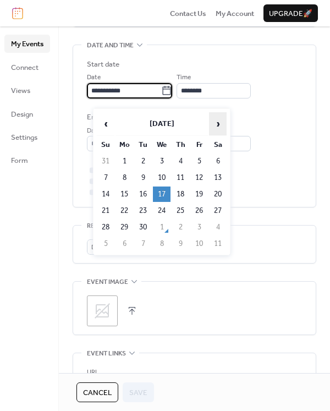 The width and height of the screenshot is (330, 411). I want to click on td: 14, so click(106, 194).